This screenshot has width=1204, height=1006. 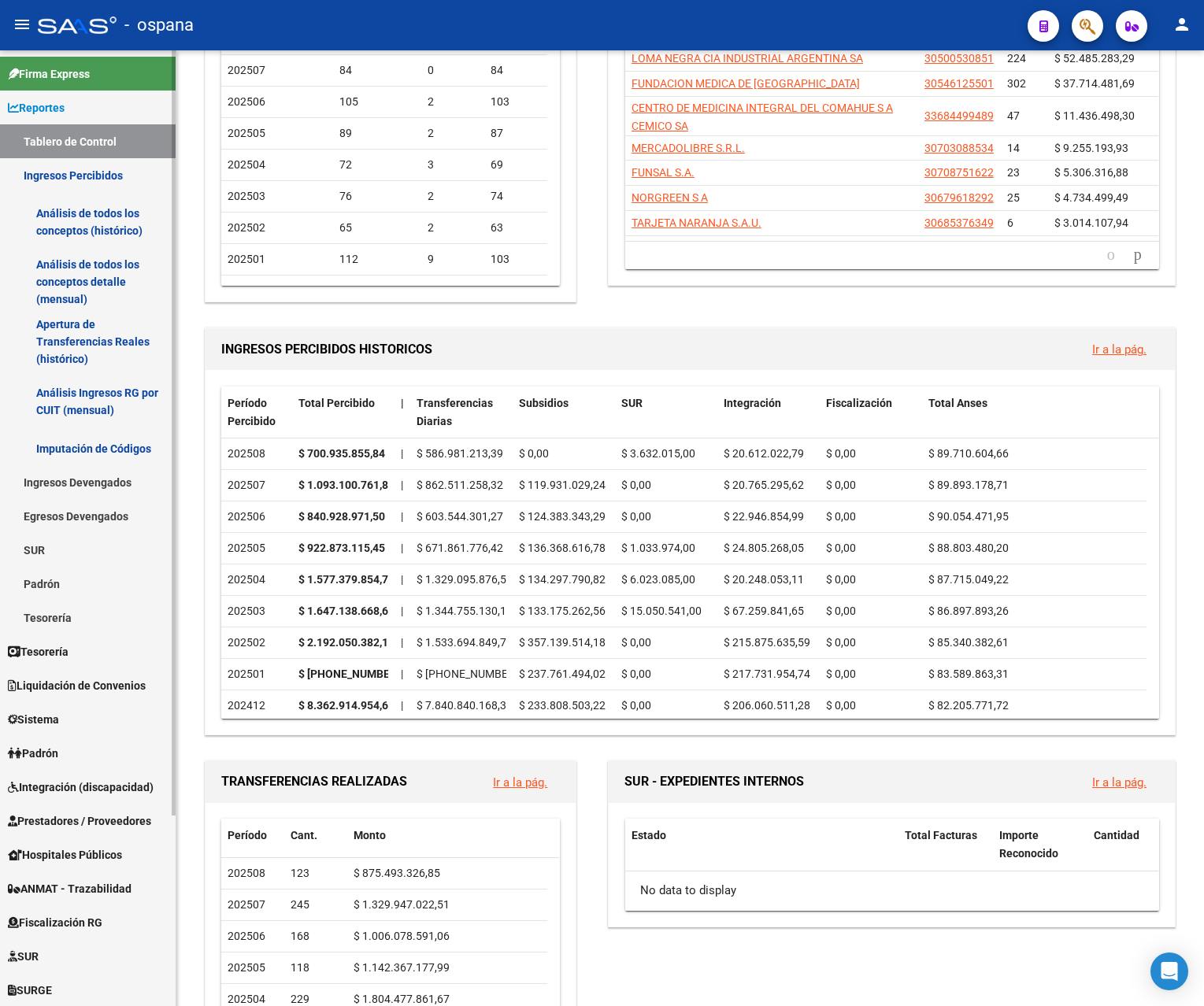 I want to click on div: 202506, so click(x=257, y=517).